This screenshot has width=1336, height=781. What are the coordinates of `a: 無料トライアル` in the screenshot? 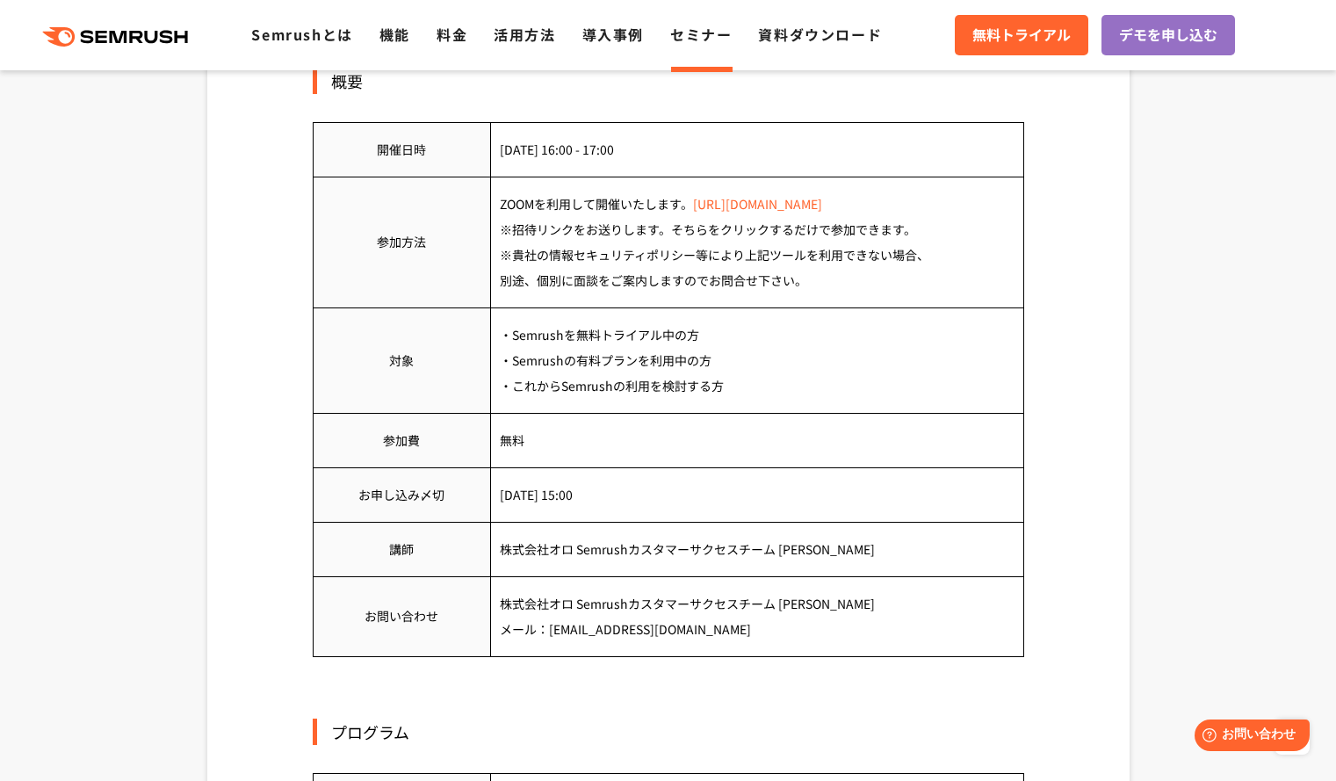 It's located at (1021, 35).